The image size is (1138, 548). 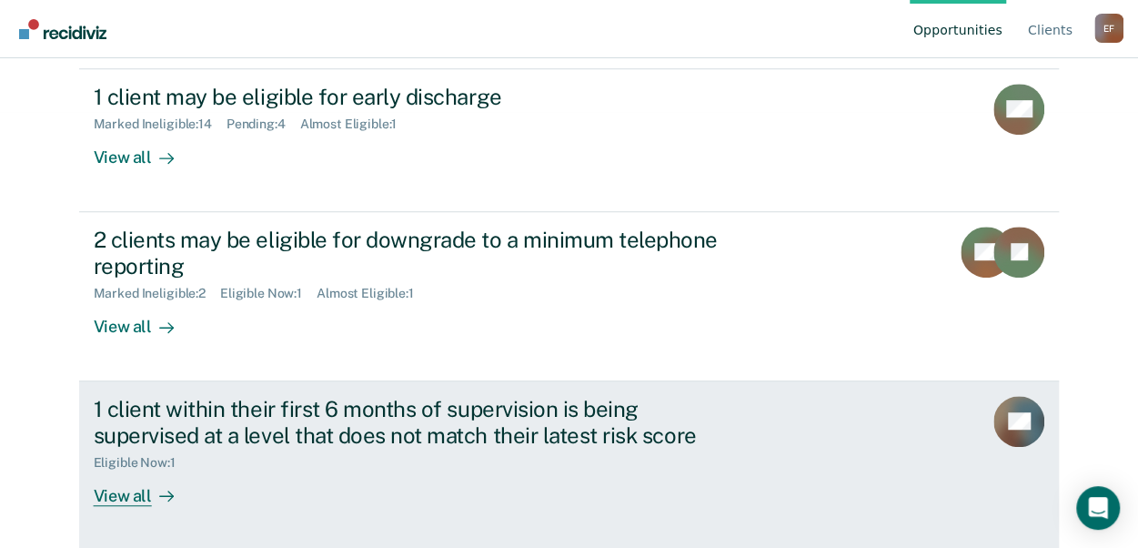 What do you see at coordinates (570, 297) in the screenshot?
I see `a: 2 clients may be eligible for downgrade to a minimum telephone reportingMarked Ineligible:2Eligib...` at bounding box center [570, 297].